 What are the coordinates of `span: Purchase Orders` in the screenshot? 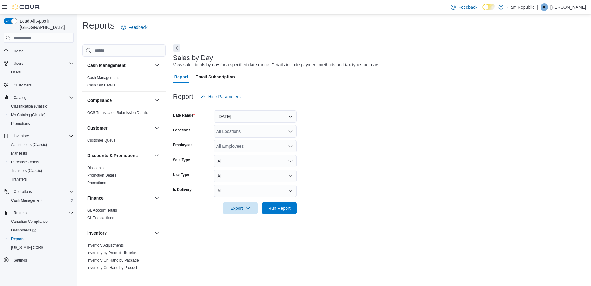 It's located at (41, 162).